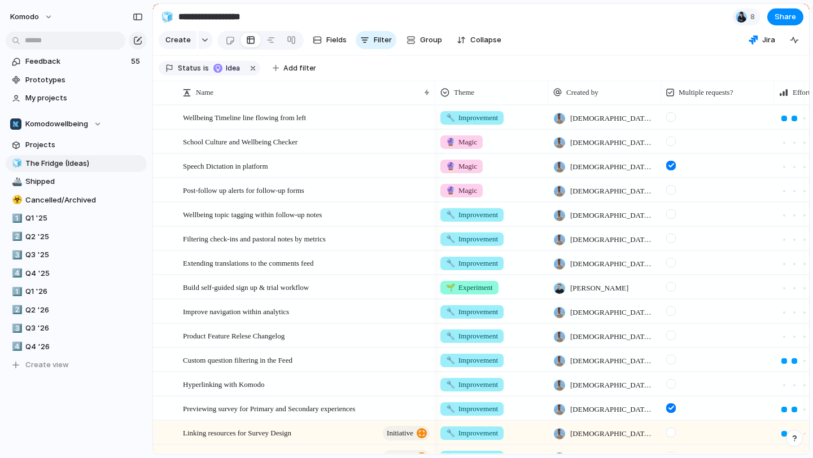  I want to click on button: Idea, so click(227, 68).